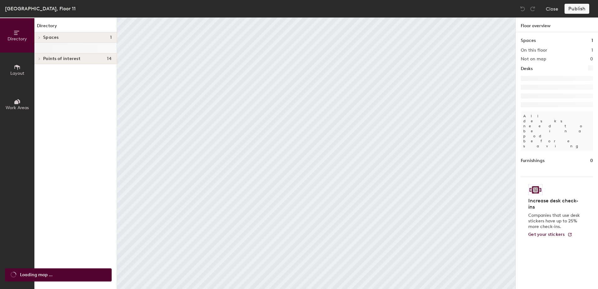 The height and width of the screenshot is (289, 598). I want to click on img: Undo, so click(522, 9).